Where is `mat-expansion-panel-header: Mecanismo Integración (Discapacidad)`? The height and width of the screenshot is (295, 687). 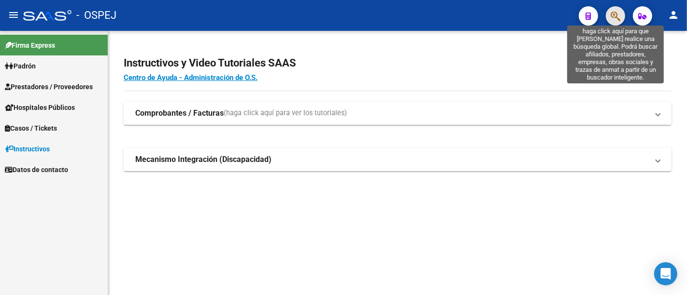 mat-expansion-panel-header: Mecanismo Integración (Discapacidad) is located at coordinates (397, 160).